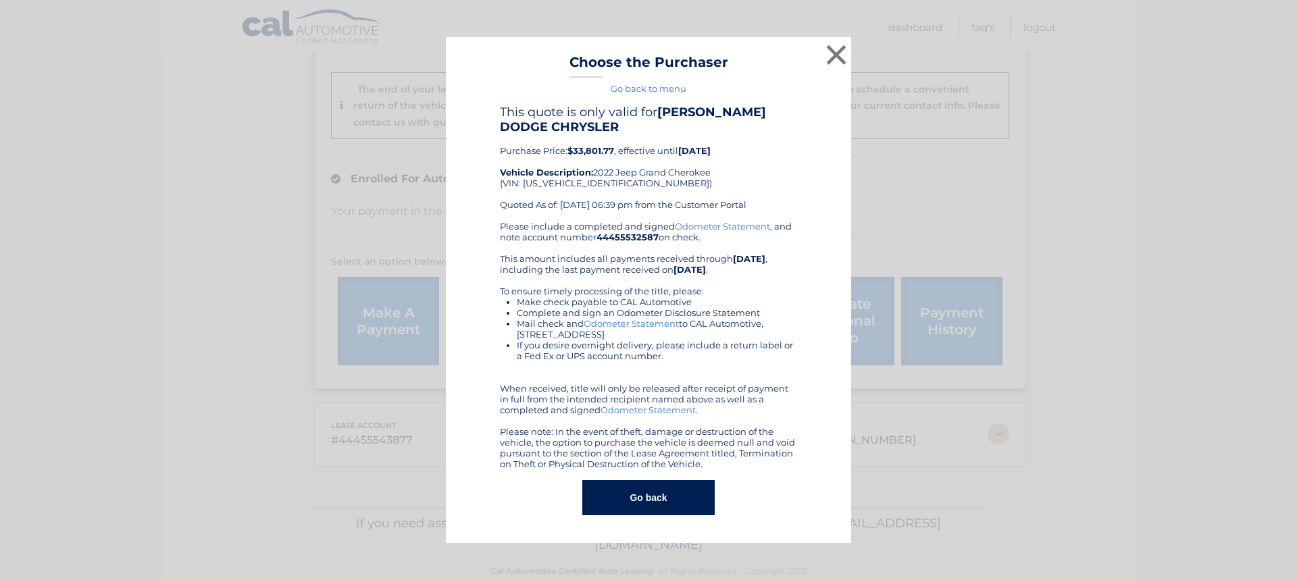 The height and width of the screenshot is (580, 1297). I want to click on strong: Vehicle Description:, so click(546, 172).